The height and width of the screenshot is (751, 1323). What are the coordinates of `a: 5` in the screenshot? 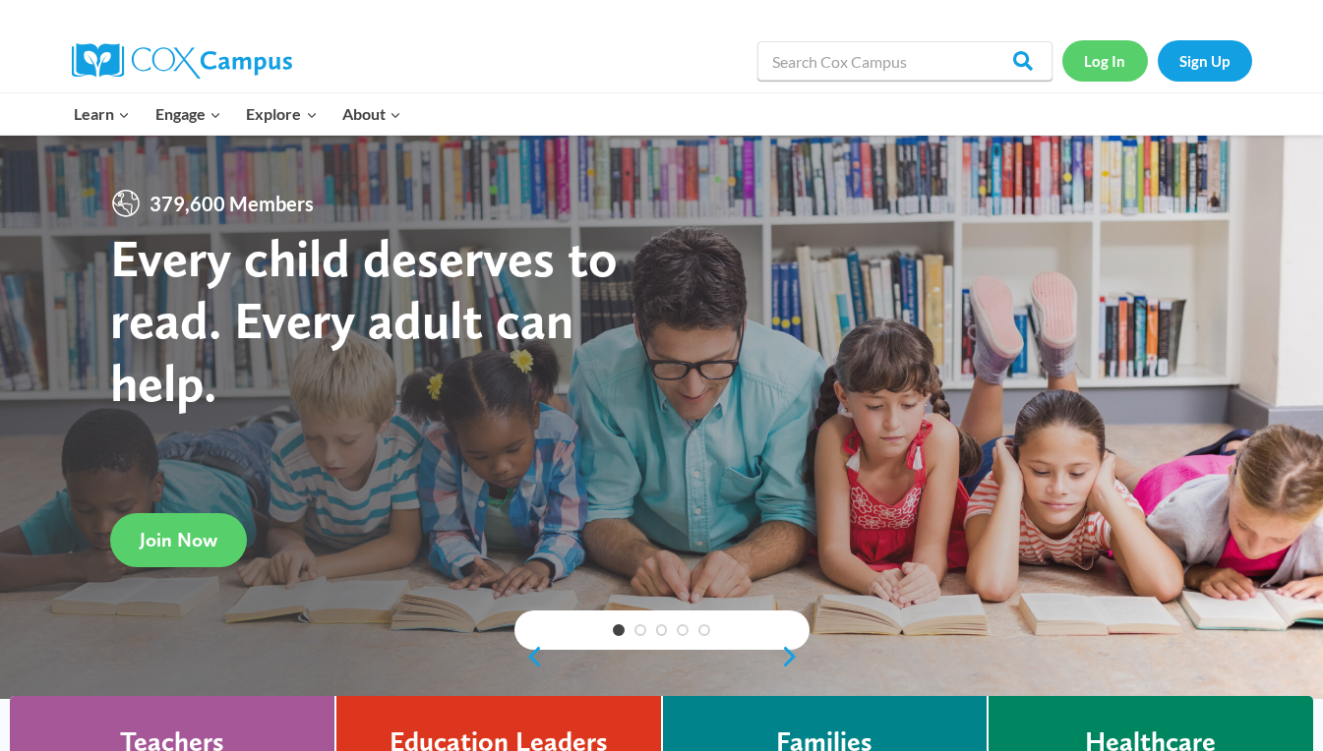 It's located at (704, 630).